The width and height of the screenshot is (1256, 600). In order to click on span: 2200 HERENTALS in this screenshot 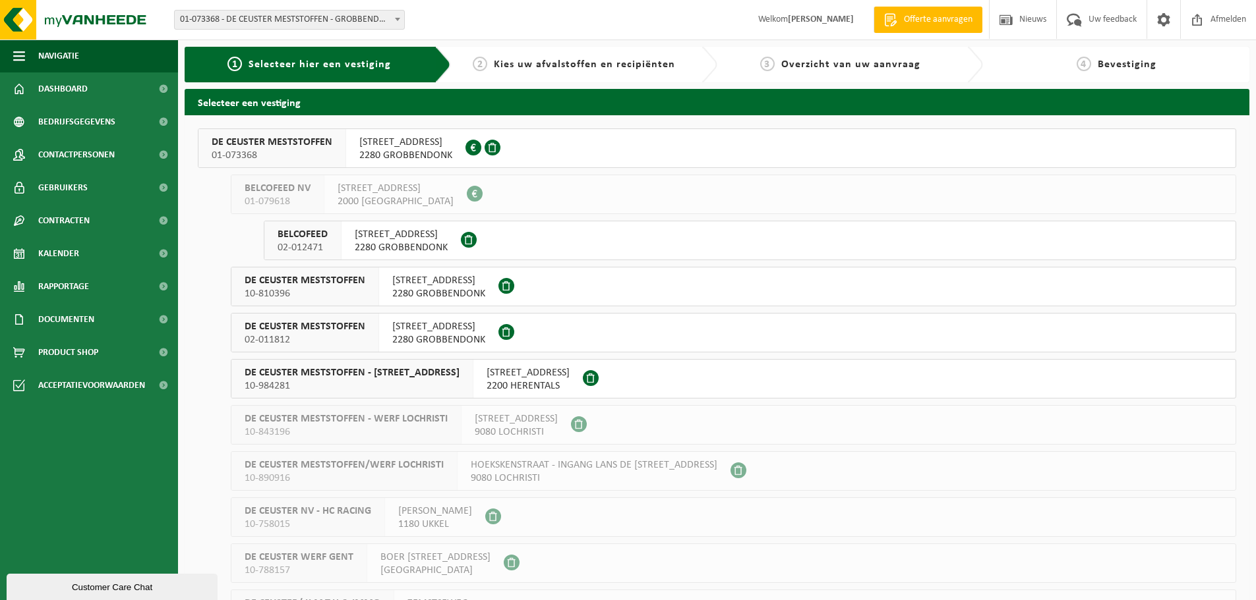, I will do `click(528, 386)`.